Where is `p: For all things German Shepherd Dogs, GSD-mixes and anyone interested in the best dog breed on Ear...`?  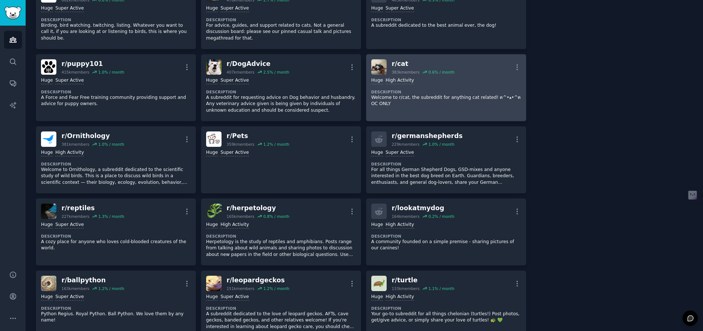
p: For all things German Shepherd Dogs, GSD-mixes and anyone interested in the best dog breed on Ear... is located at coordinates (446, 176).